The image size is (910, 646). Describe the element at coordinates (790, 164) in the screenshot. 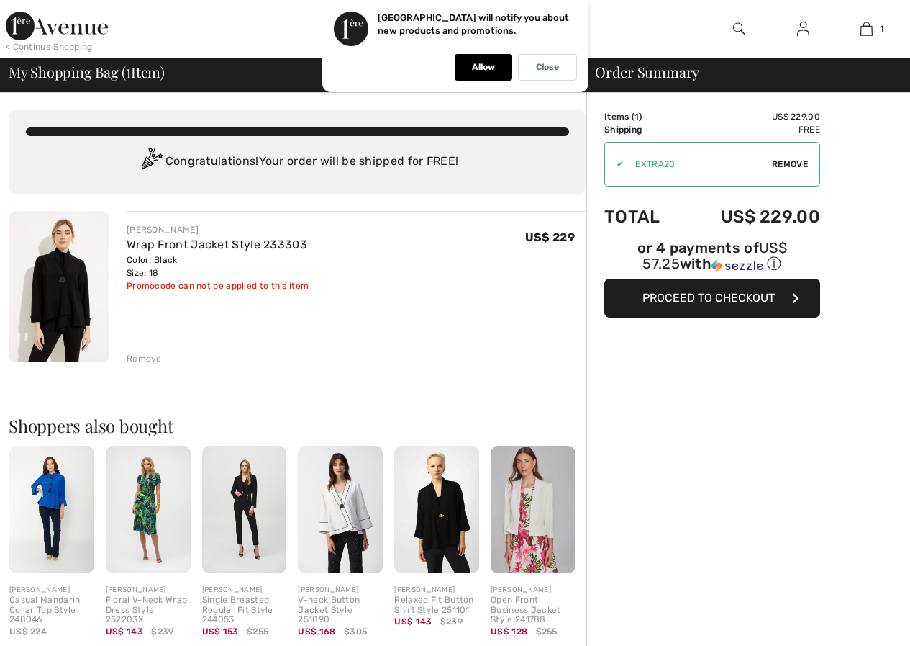

I see `span: Remove` at that location.